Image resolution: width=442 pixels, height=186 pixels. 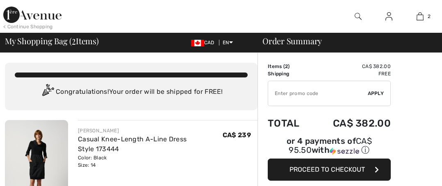 I want to click on button: Proceed to Checkout, so click(x=329, y=170).